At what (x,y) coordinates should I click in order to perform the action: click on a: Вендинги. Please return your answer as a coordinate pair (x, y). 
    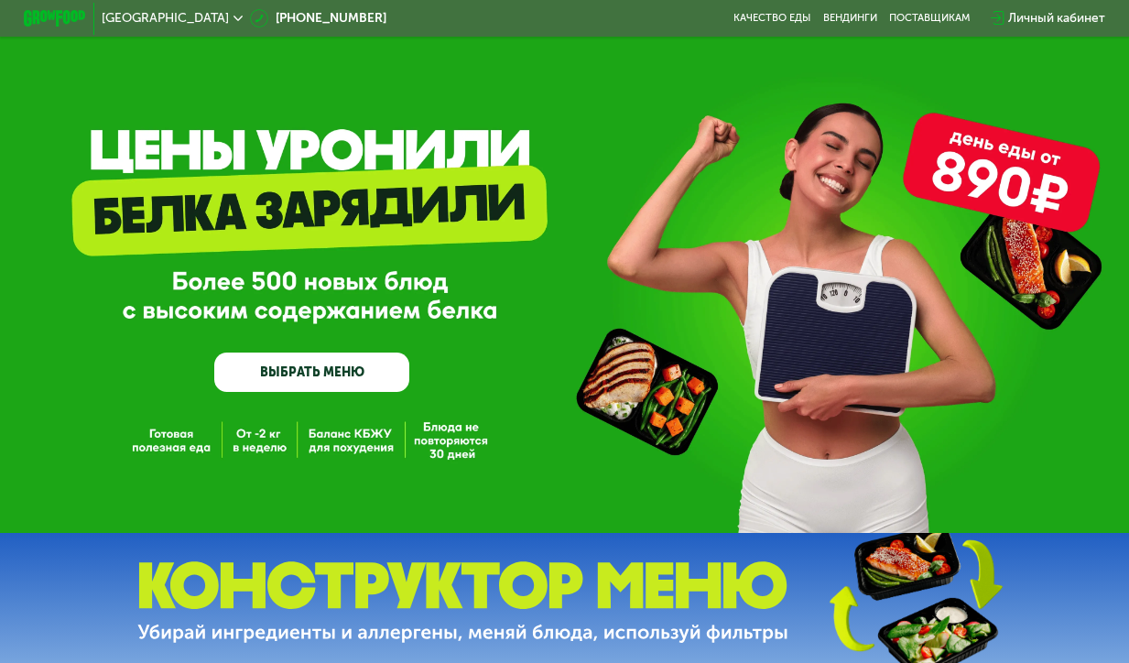
    Looking at the image, I should click on (850, 18).